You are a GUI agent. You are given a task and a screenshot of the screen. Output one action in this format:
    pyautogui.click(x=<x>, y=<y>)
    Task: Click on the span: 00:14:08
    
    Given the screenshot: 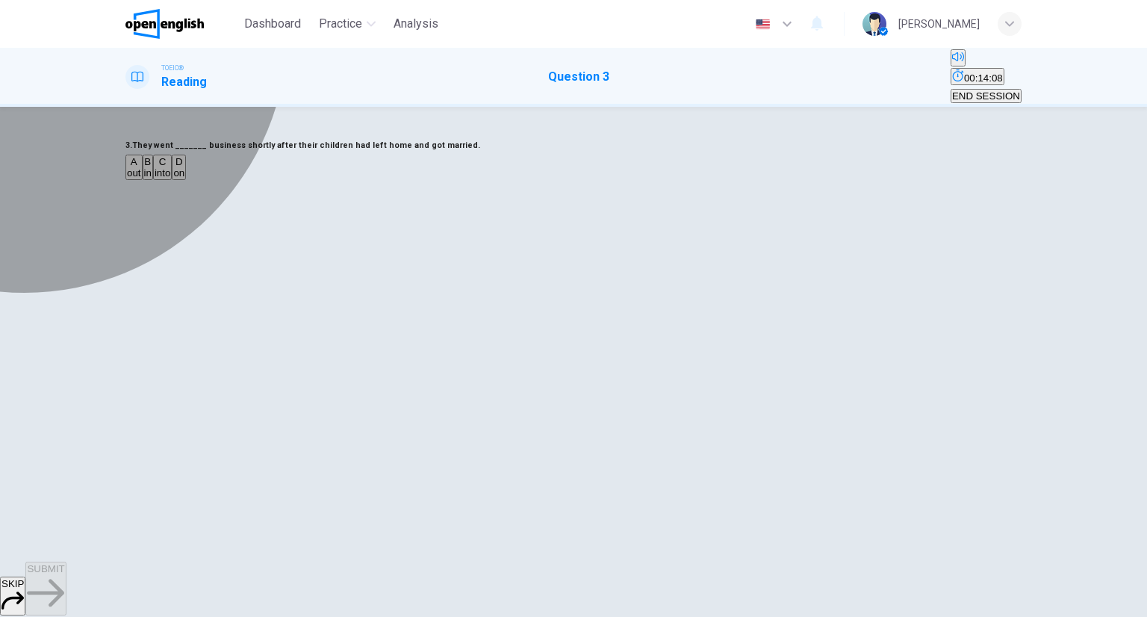 What is the action you would take?
    pyautogui.click(x=983, y=78)
    